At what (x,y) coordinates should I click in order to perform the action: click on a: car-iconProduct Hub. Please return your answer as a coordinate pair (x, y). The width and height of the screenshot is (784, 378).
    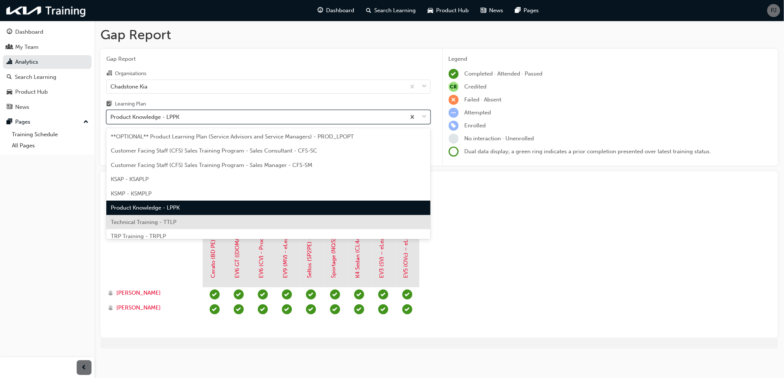
    Looking at the image, I should click on (448, 10).